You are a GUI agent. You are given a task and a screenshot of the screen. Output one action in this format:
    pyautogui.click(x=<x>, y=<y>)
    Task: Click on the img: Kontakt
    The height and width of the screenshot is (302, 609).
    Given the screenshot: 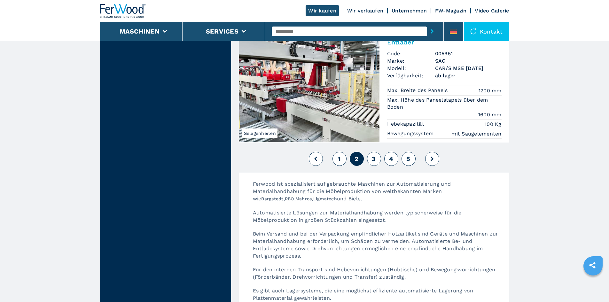 What is the action you would take?
    pyautogui.click(x=473, y=31)
    